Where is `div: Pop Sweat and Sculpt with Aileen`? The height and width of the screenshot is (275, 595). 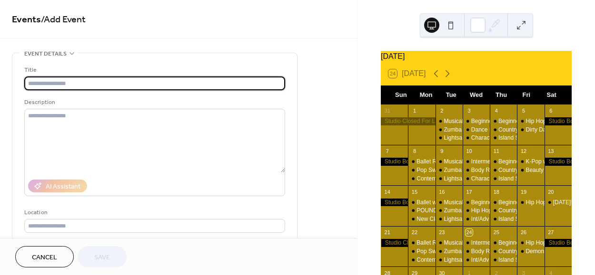
div: Pop Sweat and Sculpt with Aileen is located at coordinates (421, 170).